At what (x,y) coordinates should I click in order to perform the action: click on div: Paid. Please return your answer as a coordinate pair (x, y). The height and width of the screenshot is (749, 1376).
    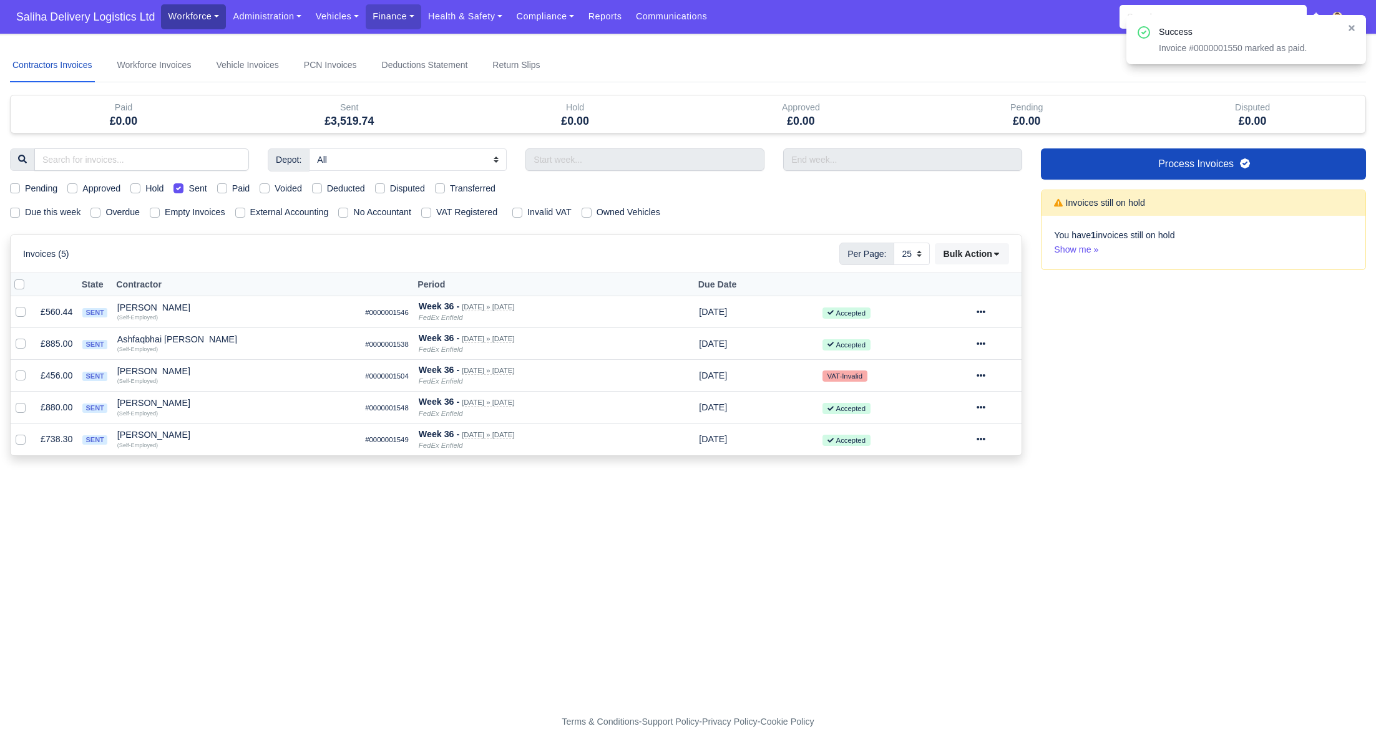
    Looking at the image, I should click on (124, 114).